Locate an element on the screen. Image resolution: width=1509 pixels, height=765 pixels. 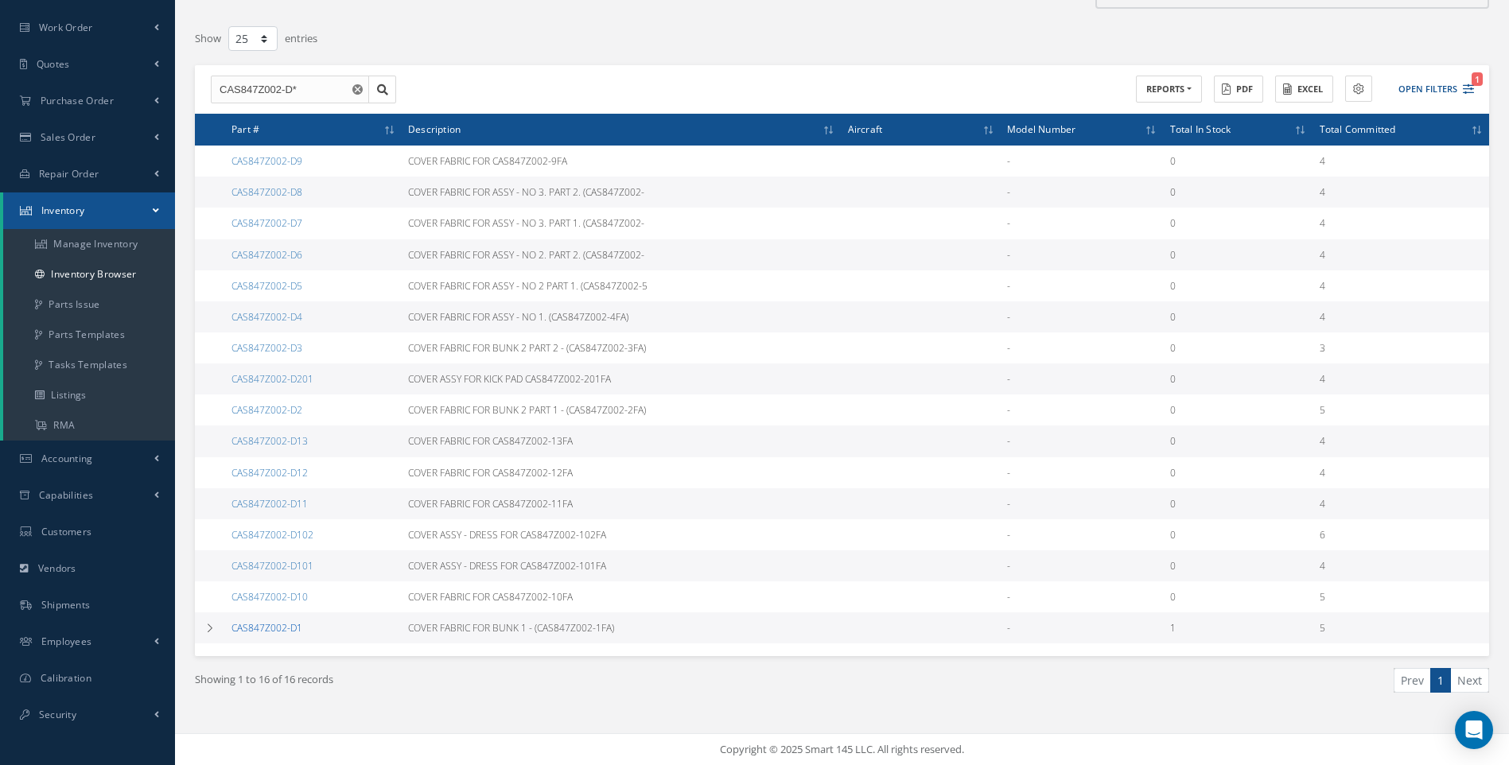
a: CAS847Z002-D5 is located at coordinates (266, 286).